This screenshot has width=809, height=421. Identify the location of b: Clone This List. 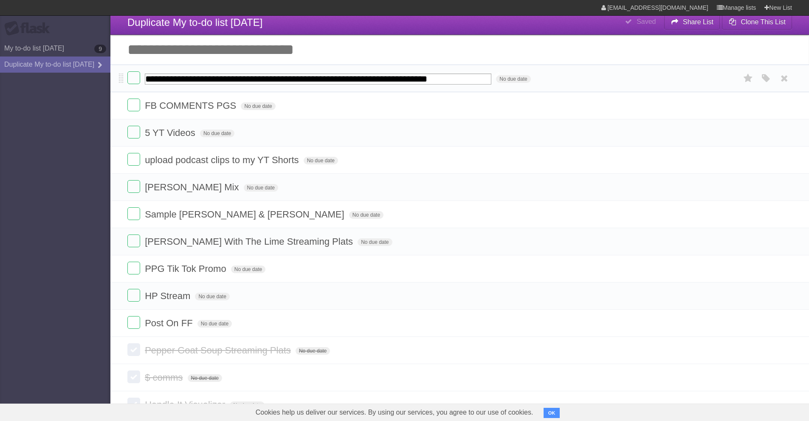
(763, 22).